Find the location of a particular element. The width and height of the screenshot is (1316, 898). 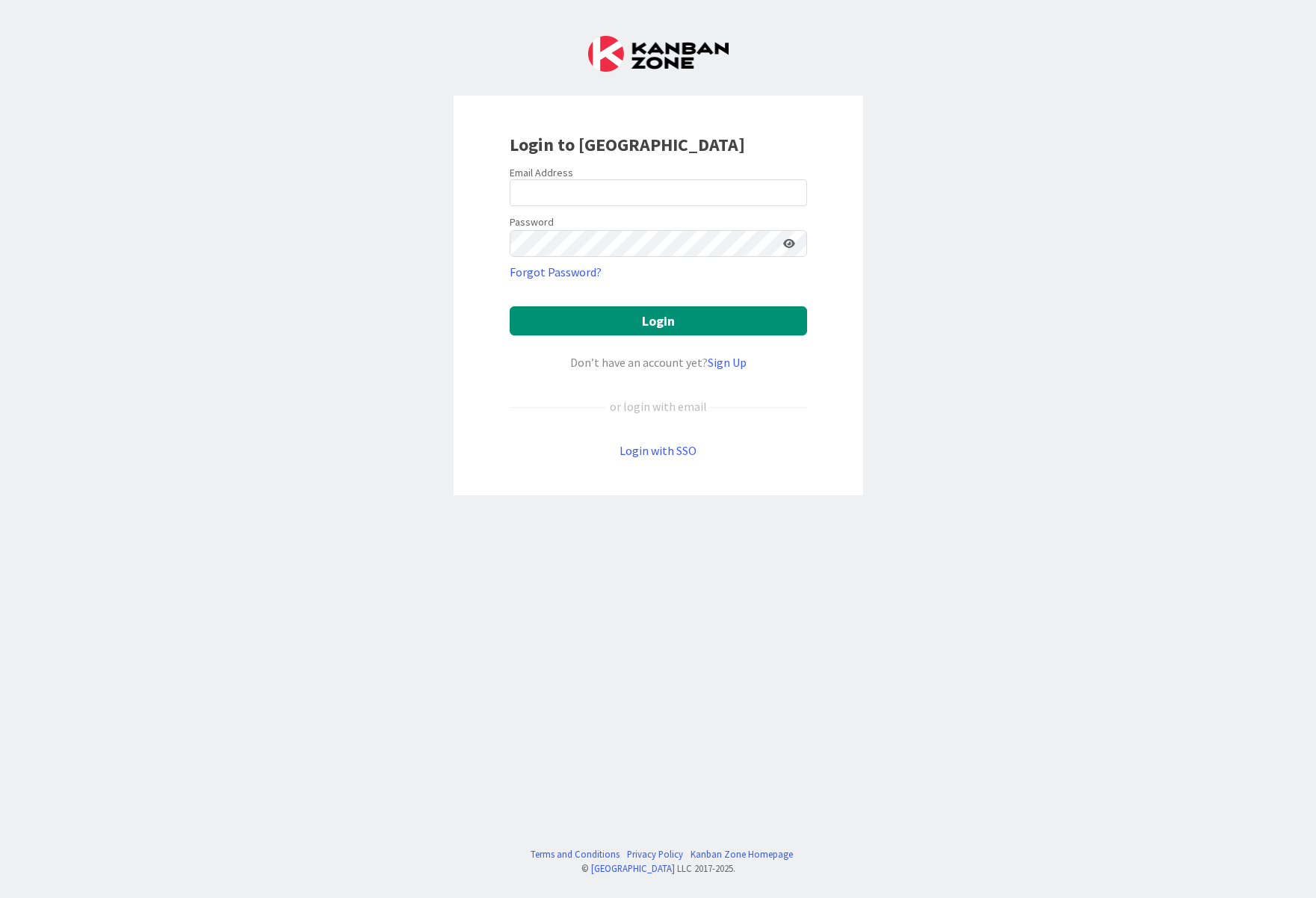

div: or login with email is located at coordinates (659, 407).